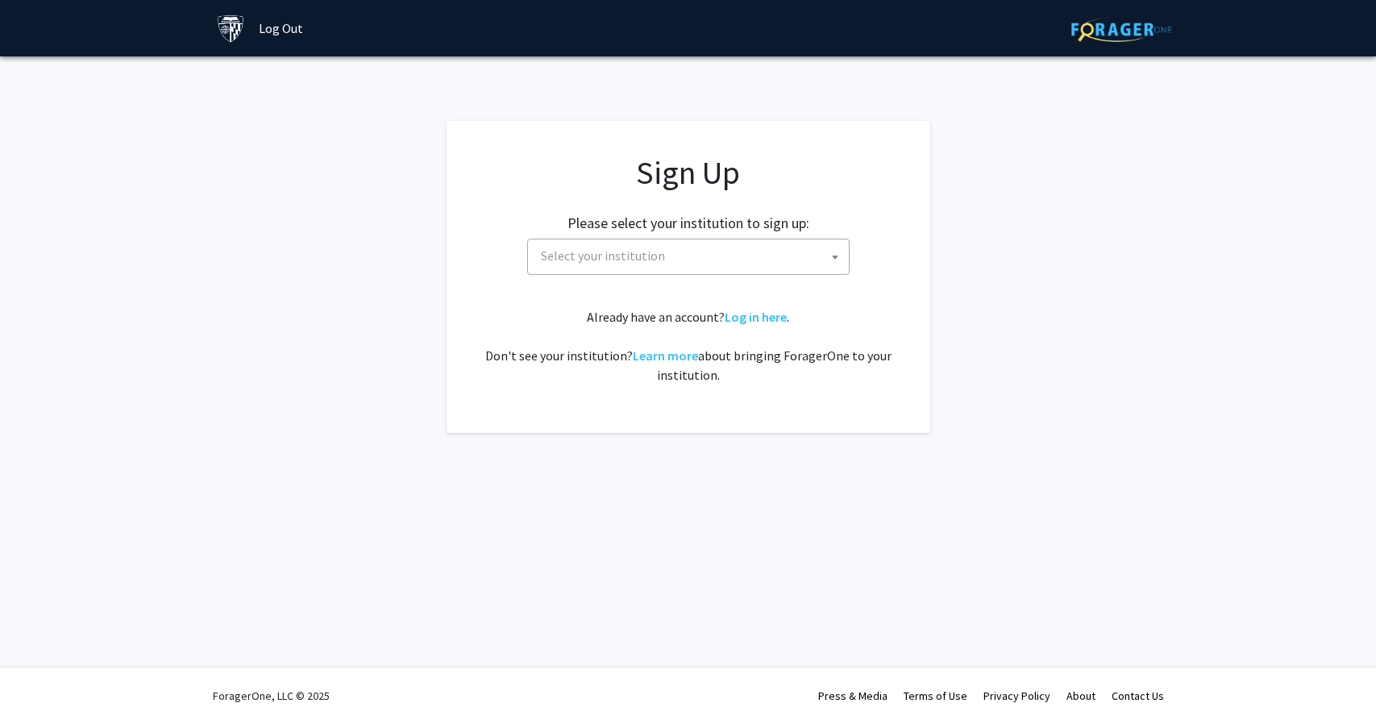 The image size is (1376, 724). Describe the element at coordinates (231, 28) in the screenshot. I see `img: Johns Hopkins University Logo` at that location.